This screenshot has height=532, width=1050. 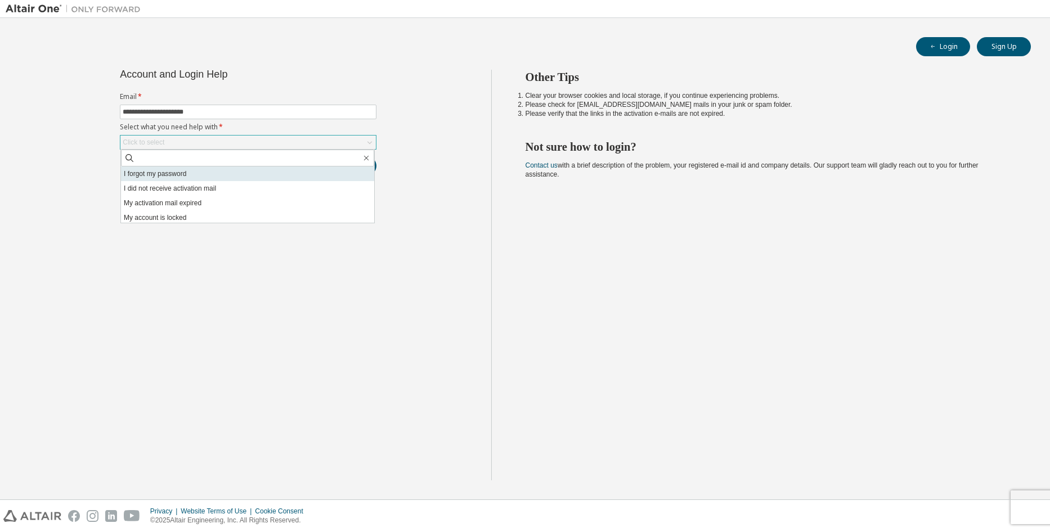 I want to click on div: Website Terms of Use, so click(x=218, y=511).